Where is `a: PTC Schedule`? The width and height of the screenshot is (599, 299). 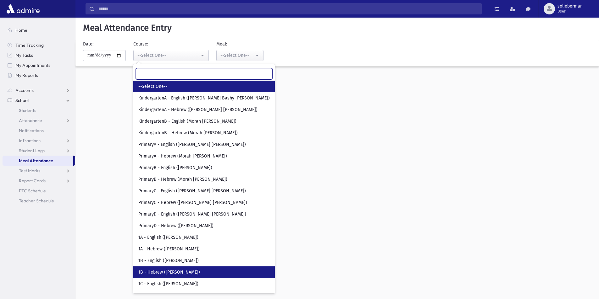 a: PTC Schedule is located at coordinates (39, 191).